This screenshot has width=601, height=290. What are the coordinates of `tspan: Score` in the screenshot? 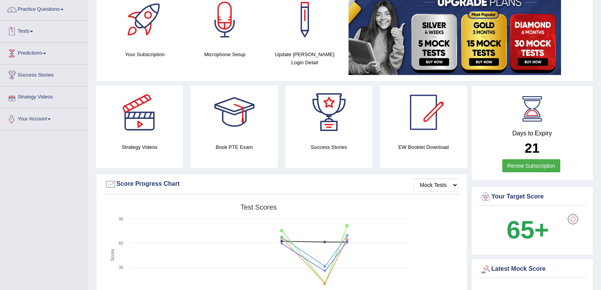 It's located at (113, 255).